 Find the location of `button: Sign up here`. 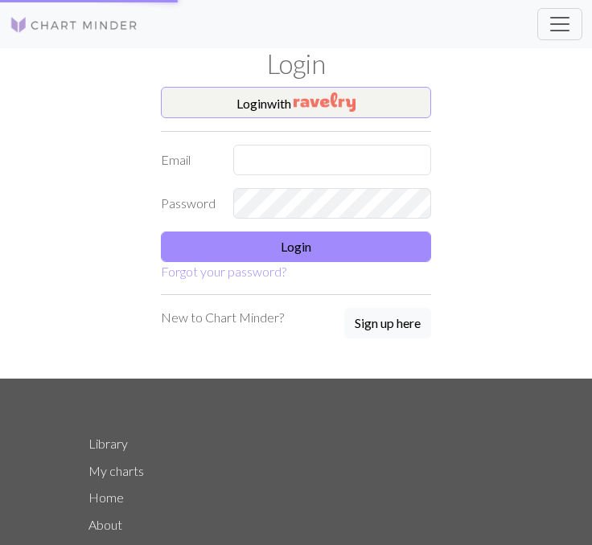

button: Sign up here is located at coordinates (387, 323).